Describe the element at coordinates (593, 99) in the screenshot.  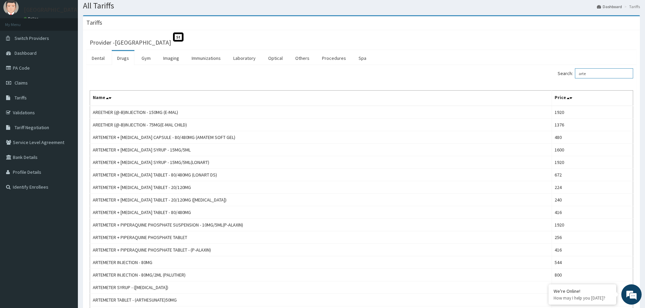
I see `th: Price` at that location.